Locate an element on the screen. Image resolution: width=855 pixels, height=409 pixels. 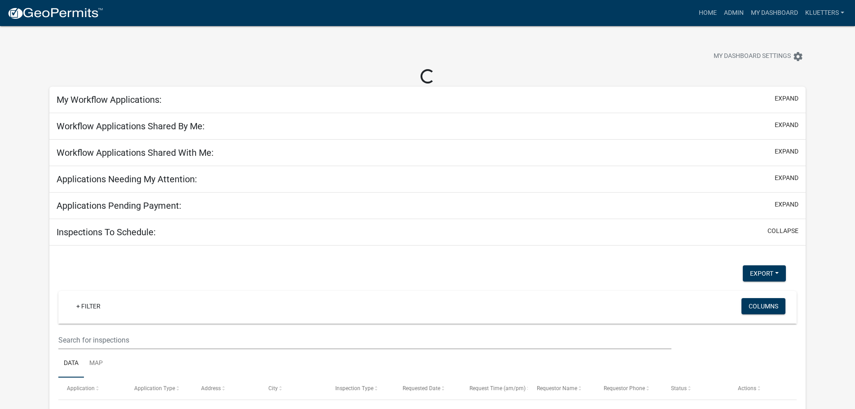
datatable-header-cell: Application Type is located at coordinates (159, 388).